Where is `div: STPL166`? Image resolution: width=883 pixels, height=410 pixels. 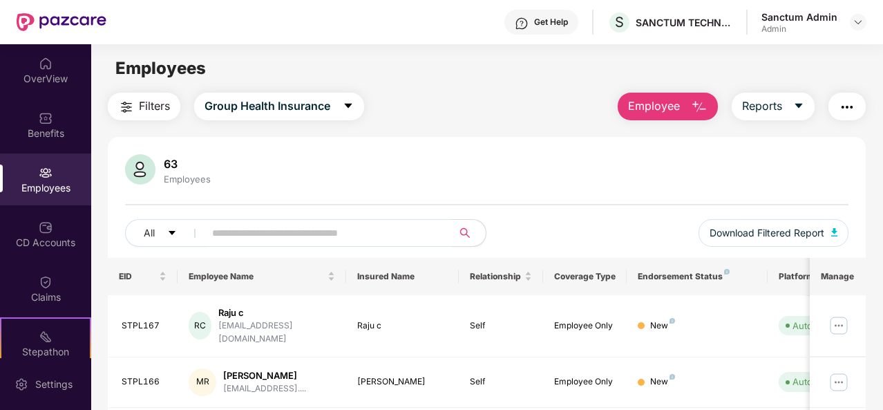 div: STPL166 is located at coordinates (144, 381).